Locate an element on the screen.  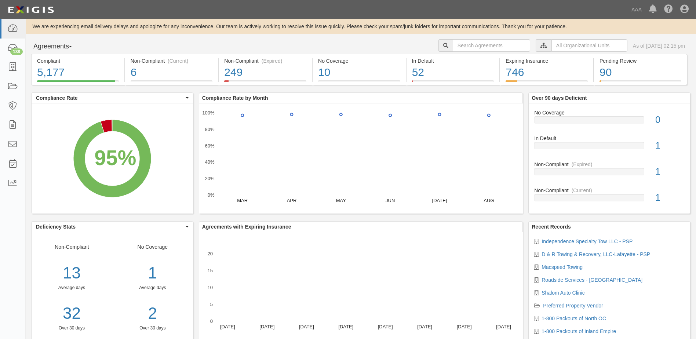
text: APR is located at coordinates (291, 200).